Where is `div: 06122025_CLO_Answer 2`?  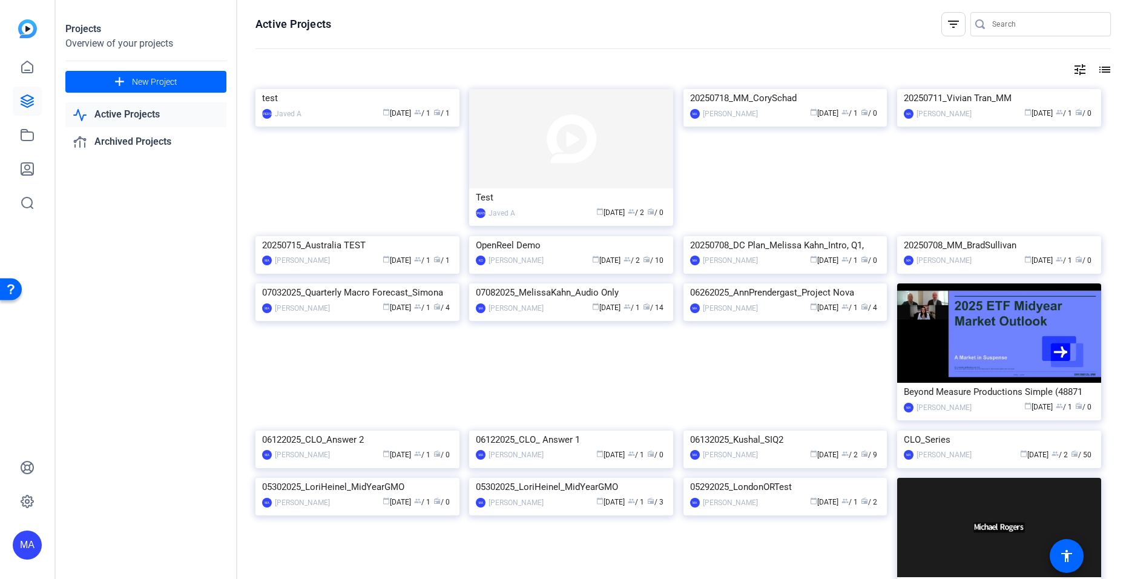
div: 06122025_CLO_Answer 2 is located at coordinates (357, 439).